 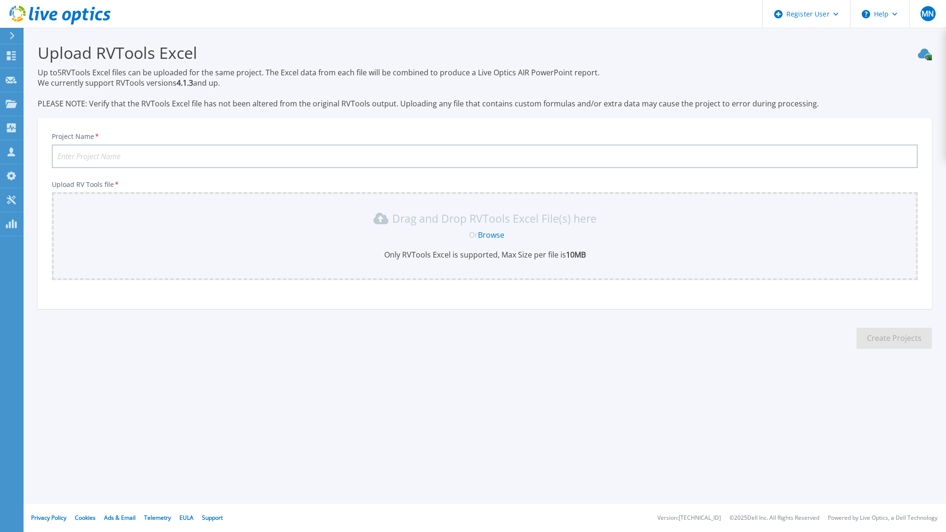 What do you see at coordinates (157, 518) in the screenshot?
I see `a: Telemetry` at bounding box center [157, 518].